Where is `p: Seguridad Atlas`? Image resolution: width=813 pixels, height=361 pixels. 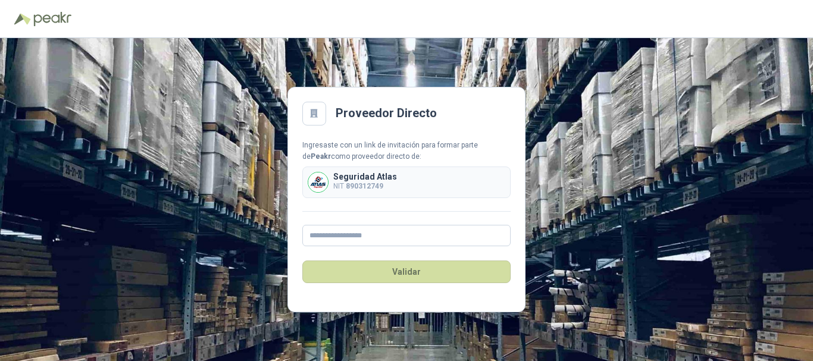 p: Seguridad Atlas is located at coordinates (365, 177).